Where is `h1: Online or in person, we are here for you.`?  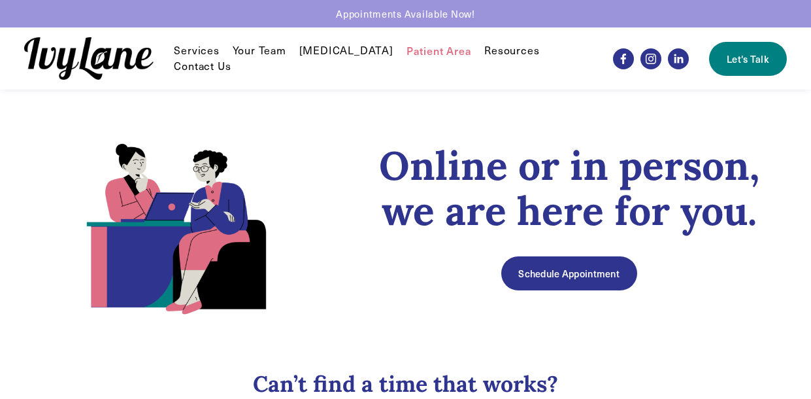
h1: Online or in person, we are here for you. is located at coordinates (569, 188).